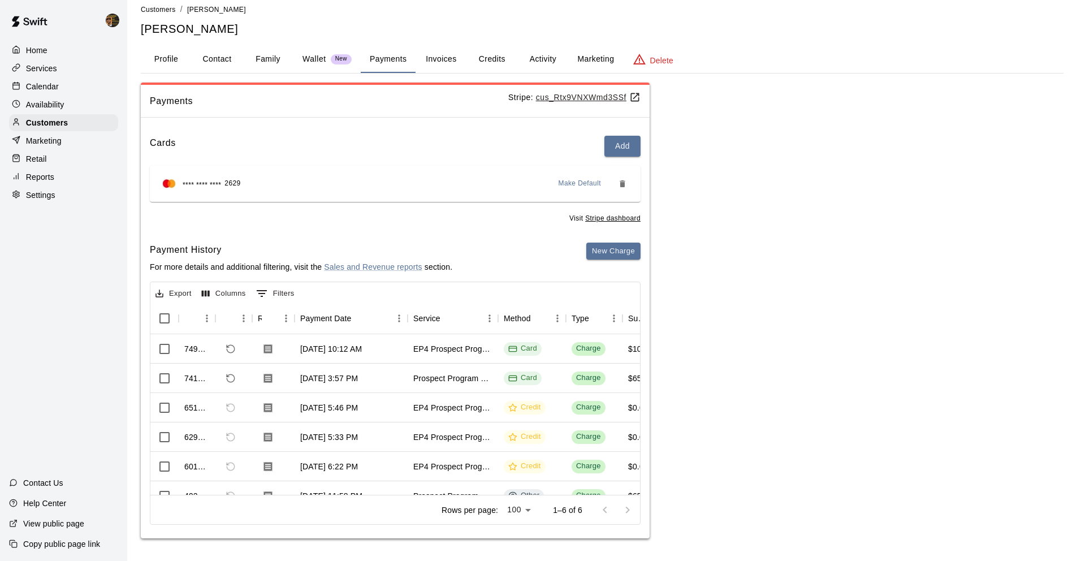  I want to click on div: Calendar, so click(63, 87).